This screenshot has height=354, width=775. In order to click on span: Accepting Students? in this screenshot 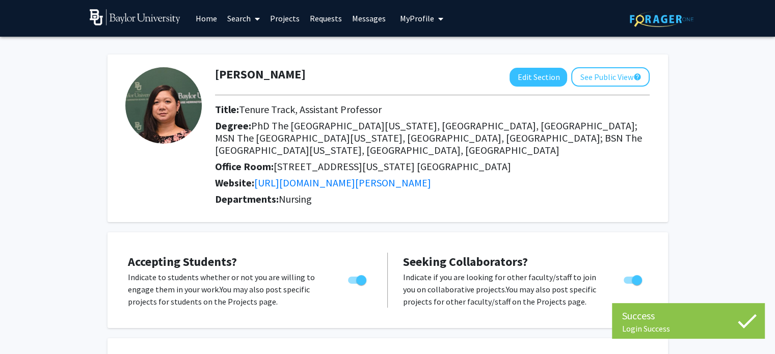, I will do `click(182, 261)`.